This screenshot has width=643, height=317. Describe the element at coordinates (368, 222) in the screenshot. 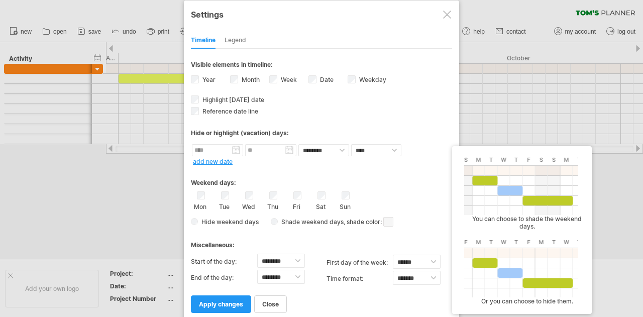

I see `span: , shade color:` at that location.